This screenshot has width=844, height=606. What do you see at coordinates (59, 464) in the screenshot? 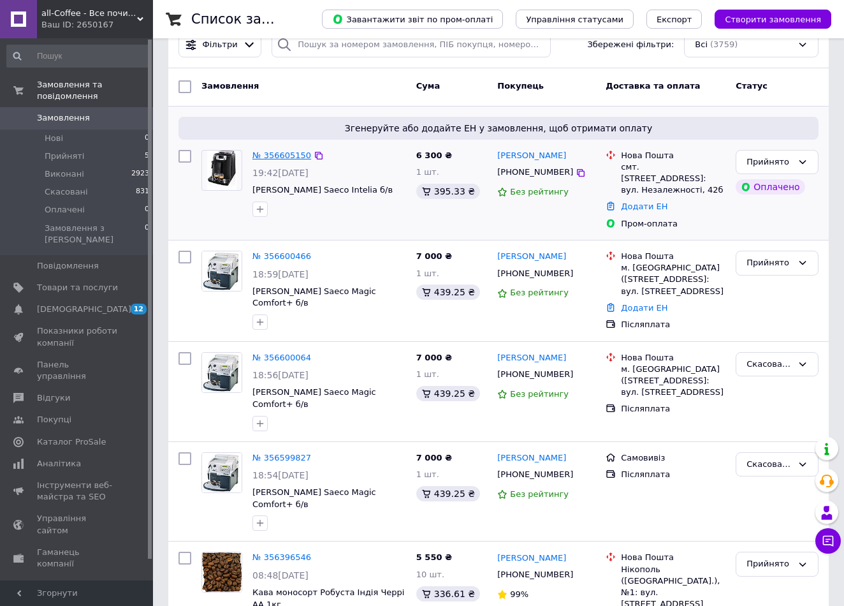
I see `span: Аналітика` at bounding box center [59, 464].